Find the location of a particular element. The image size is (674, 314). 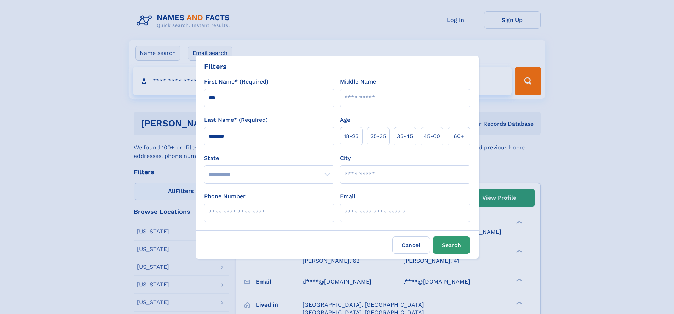

label: City is located at coordinates (345, 158).